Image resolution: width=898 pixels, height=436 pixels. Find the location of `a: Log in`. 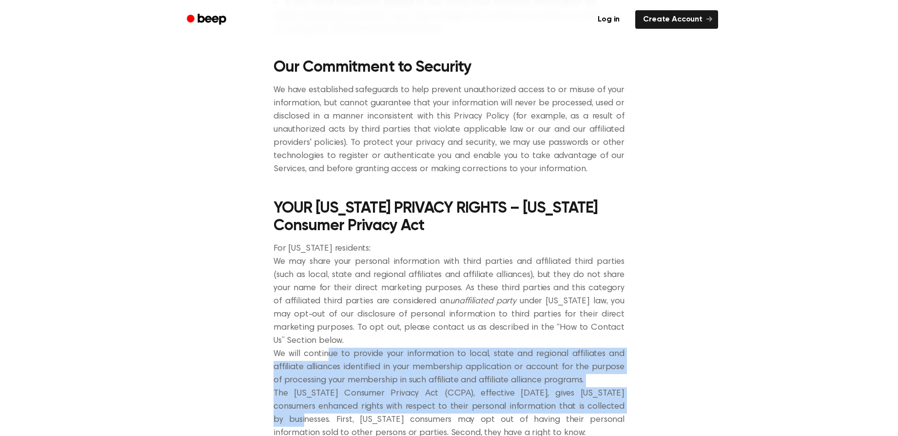

a: Log in is located at coordinates (609, 20).